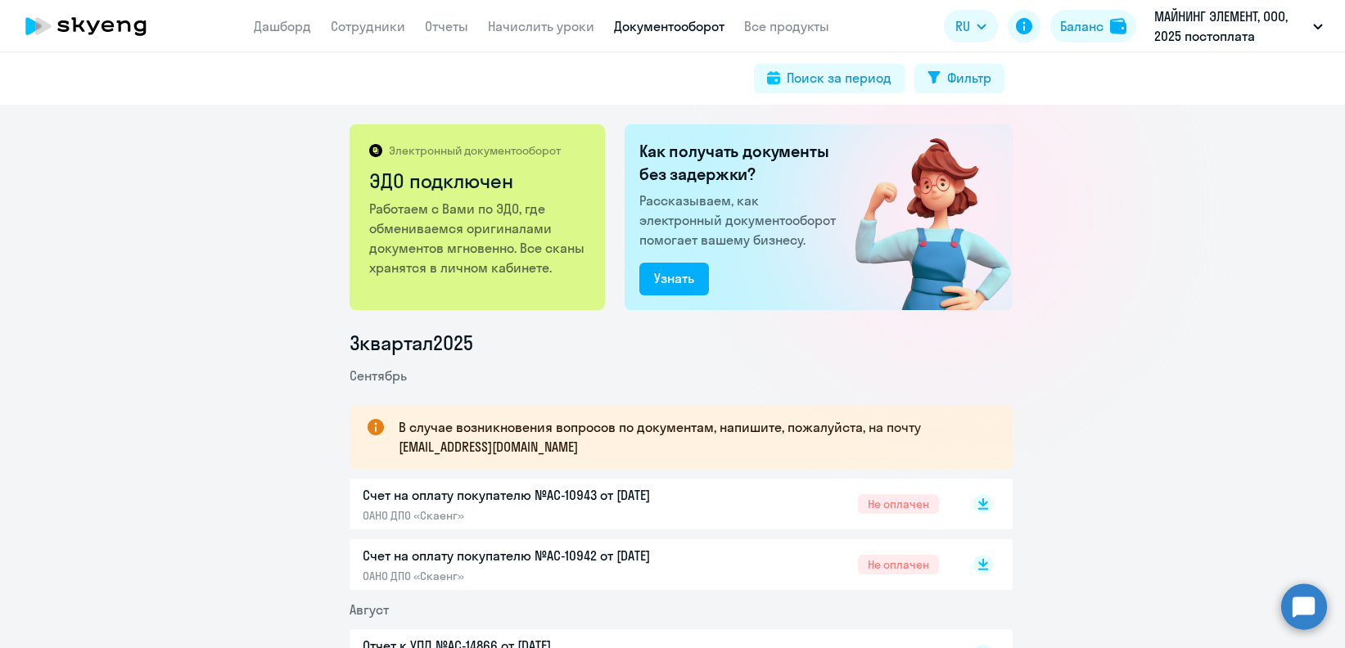 This screenshot has width=1345, height=648. I want to click on p: МАЙНИНГ ЭЛЕМЕНТ, ООО, 2025 постоплата МАЙНИНГ ЭЛЕМЕНТ АО, so click(1230, 26).